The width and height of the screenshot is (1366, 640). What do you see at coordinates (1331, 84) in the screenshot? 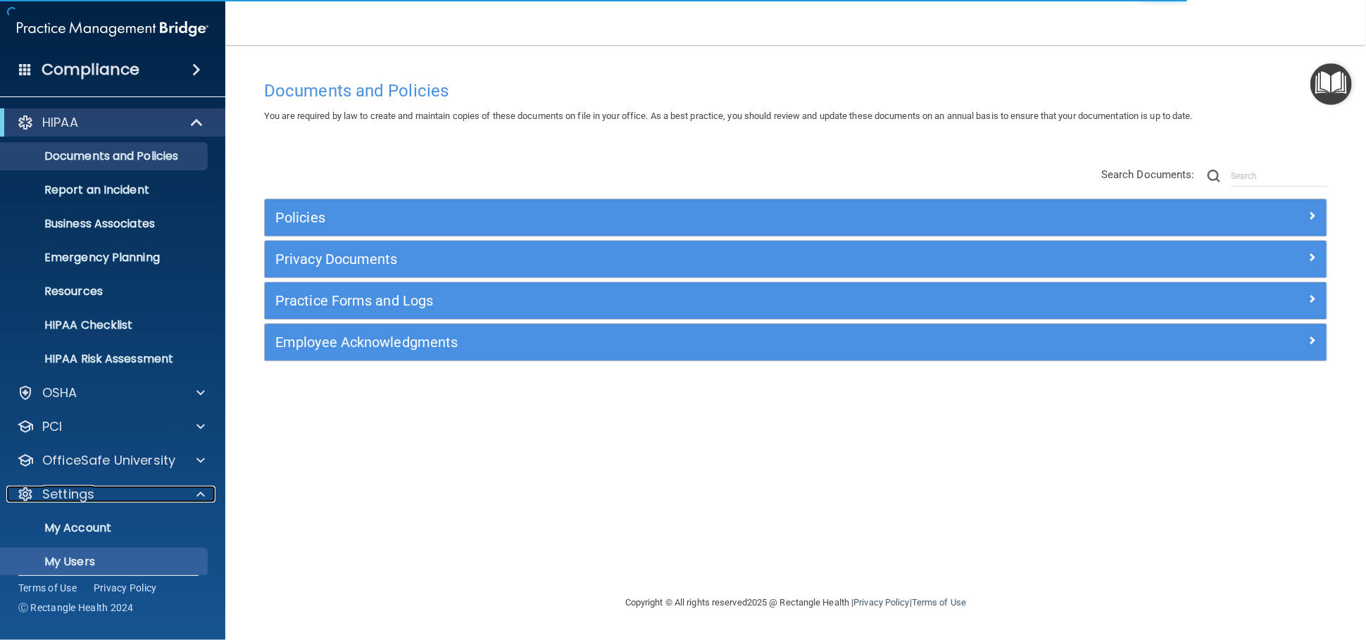
I see `button: Open Resource Center` at bounding box center [1331, 84].